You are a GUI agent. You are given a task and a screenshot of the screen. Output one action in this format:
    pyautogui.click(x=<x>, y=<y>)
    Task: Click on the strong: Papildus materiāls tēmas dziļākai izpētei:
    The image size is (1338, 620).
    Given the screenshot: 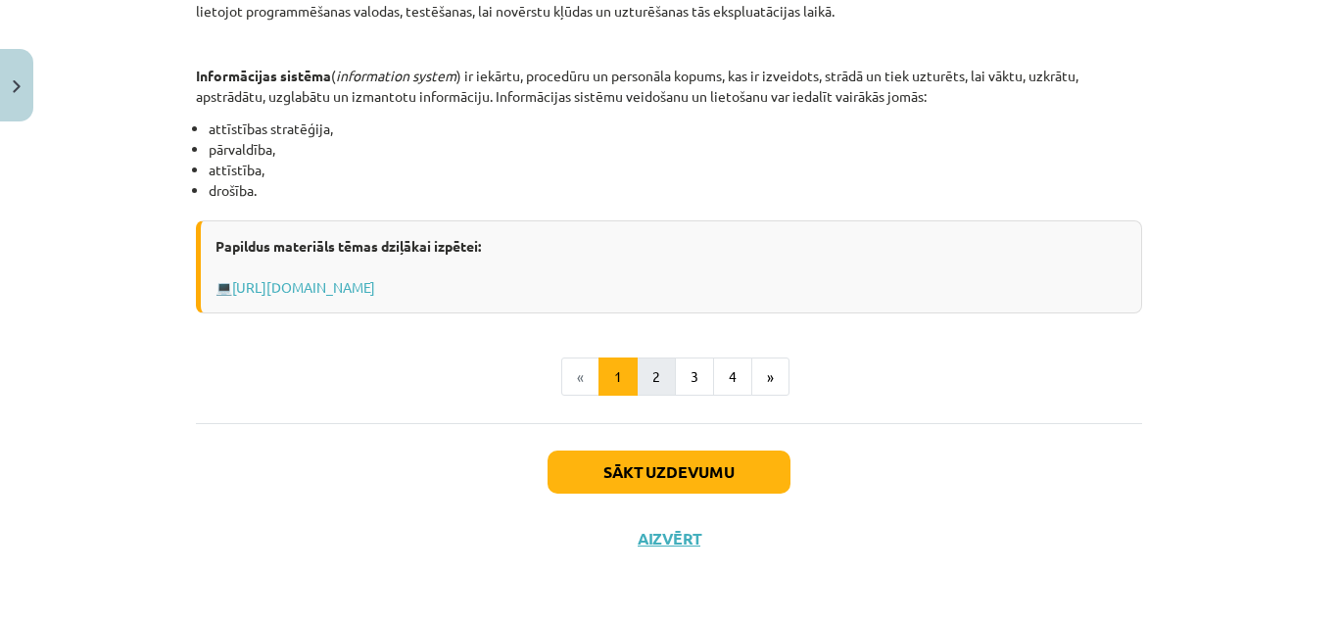 What is the action you would take?
    pyautogui.click(x=348, y=246)
    